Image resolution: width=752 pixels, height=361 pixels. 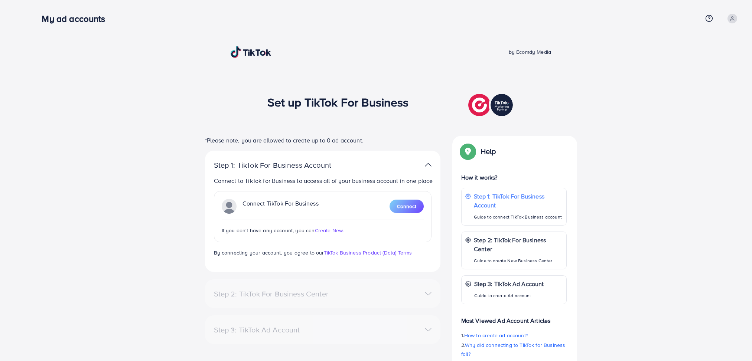 What do you see at coordinates (509, 284) in the screenshot?
I see `p: Step 3: TikTok Ad Account` at bounding box center [509, 284].